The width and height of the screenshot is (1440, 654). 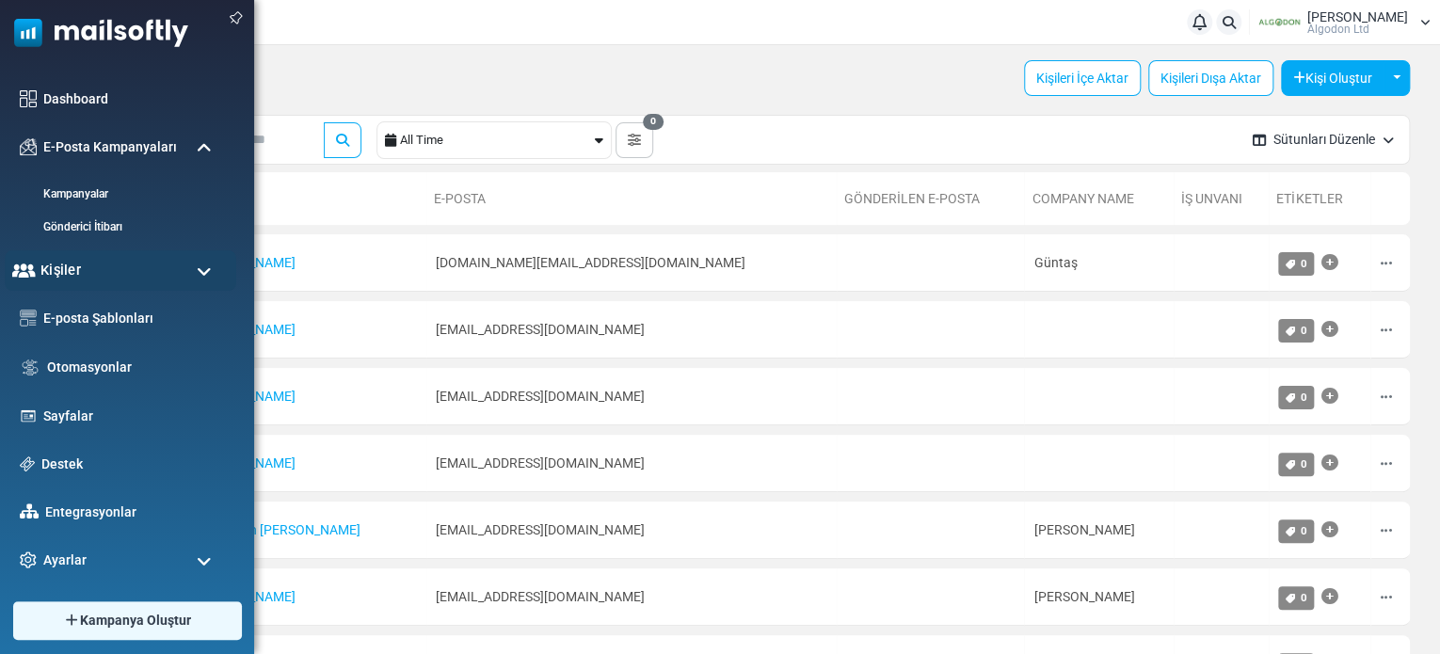 What do you see at coordinates (131, 464) in the screenshot?
I see `a: Destek` at bounding box center [131, 464].